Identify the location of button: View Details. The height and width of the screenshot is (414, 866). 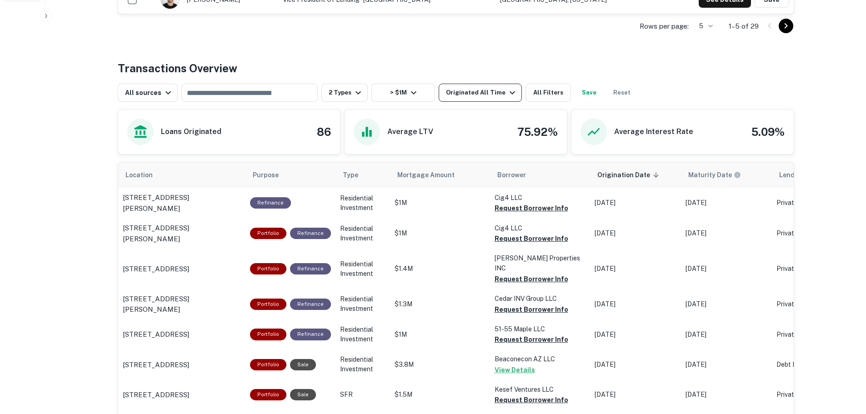
(515, 370).